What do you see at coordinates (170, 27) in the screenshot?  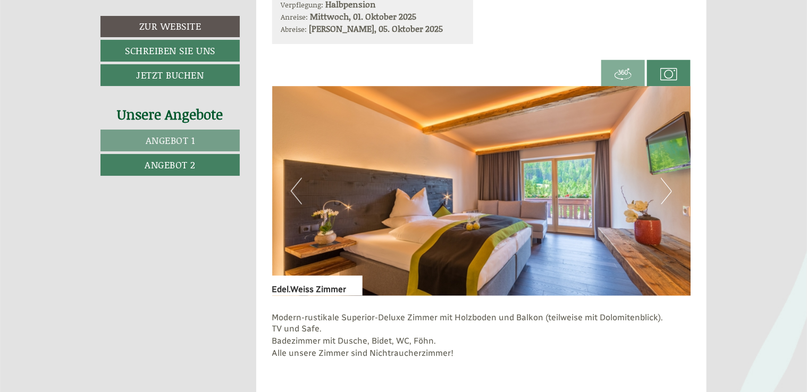 I see `a: Zur Website` at bounding box center [170, 27].